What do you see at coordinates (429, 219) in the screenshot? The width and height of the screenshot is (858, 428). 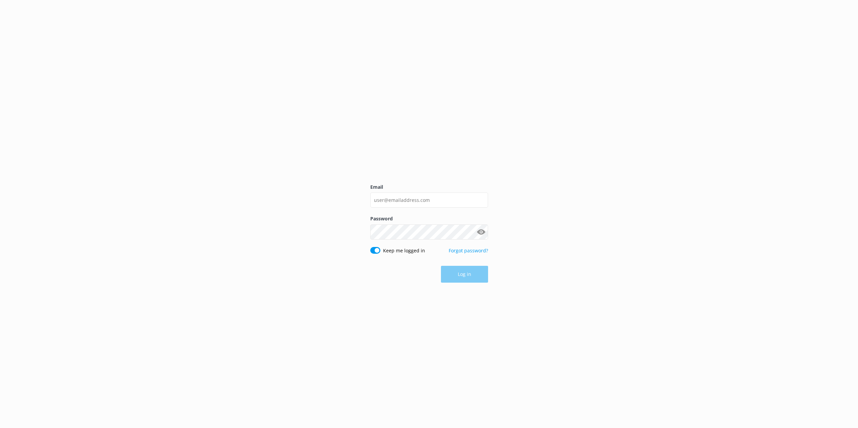 I see `label: Password` at bounding box center [429, 219].